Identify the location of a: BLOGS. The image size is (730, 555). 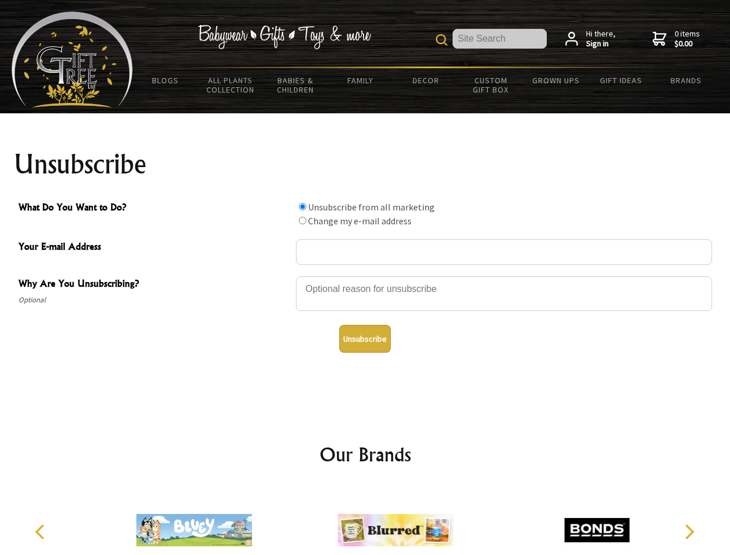
(165, 80).